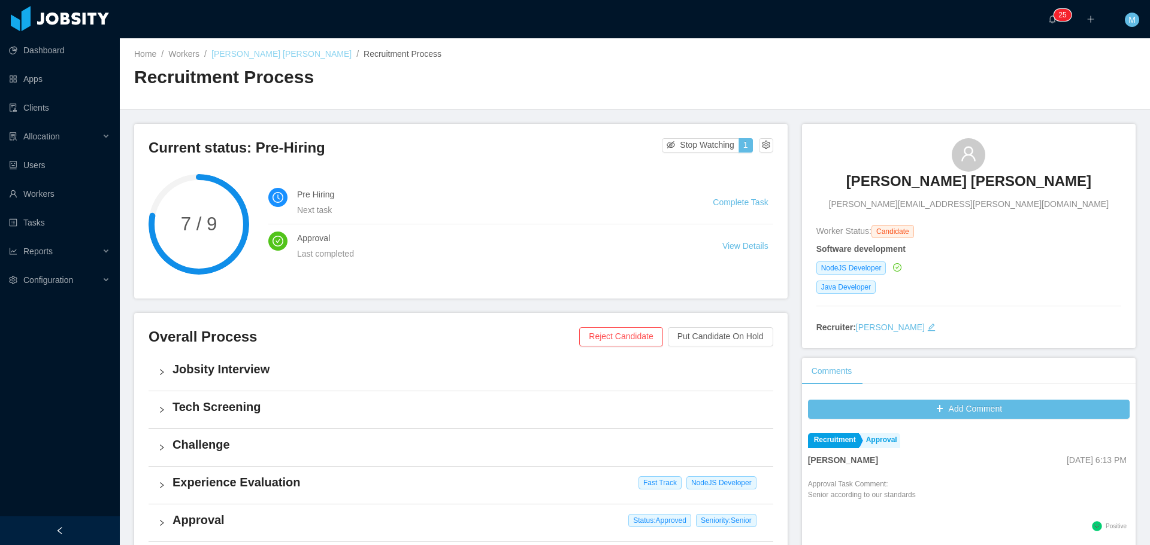 The image size is (1150, 545). What do you see at coordinates (460, 523) in the screenshot?
I see `div: icon: rightApproval` at bounding box center [460, 523].